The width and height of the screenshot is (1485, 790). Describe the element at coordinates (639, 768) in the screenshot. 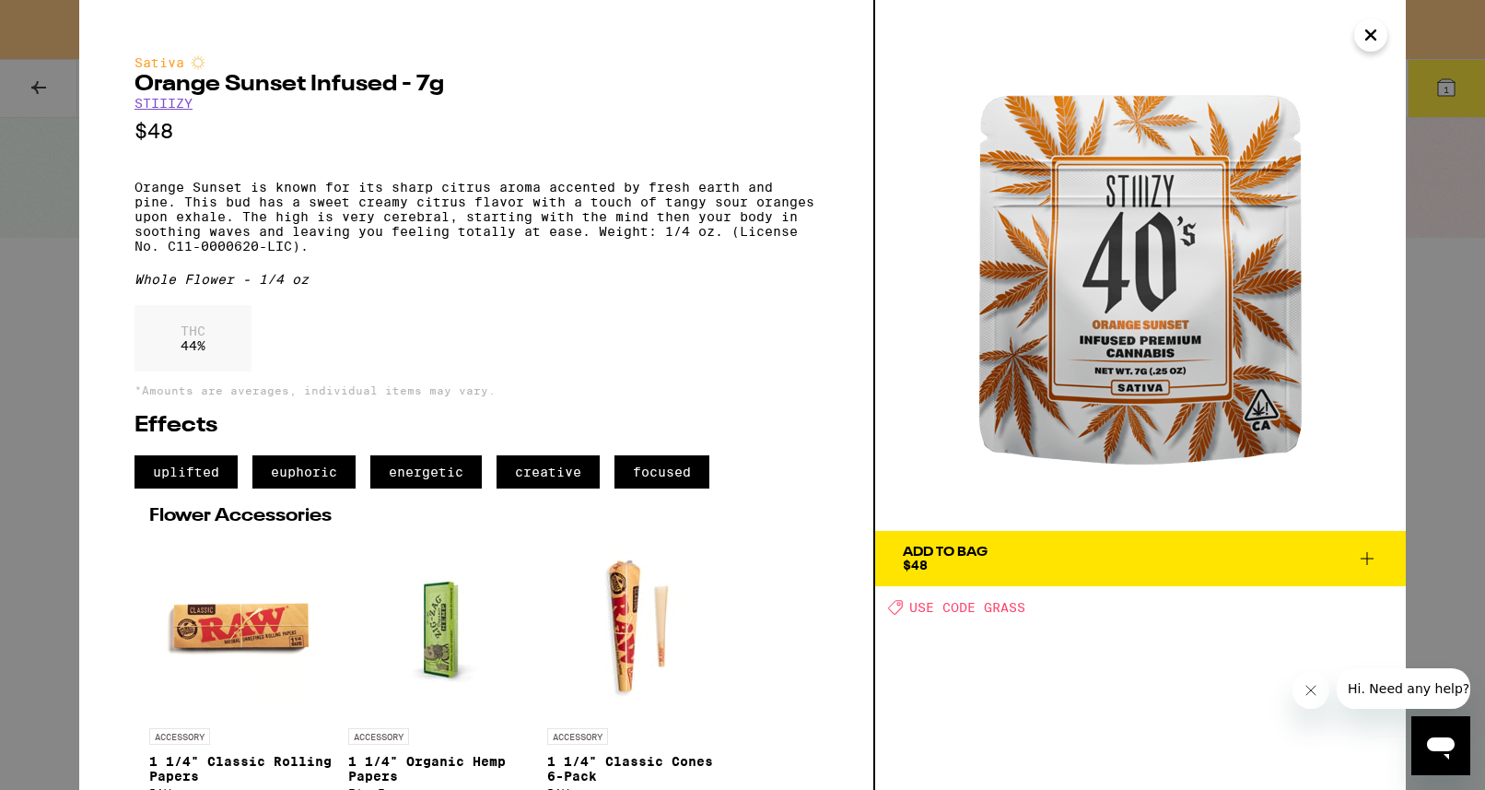

I see `p: 1 1/4" Classic Cones 6-Pack` at that location.